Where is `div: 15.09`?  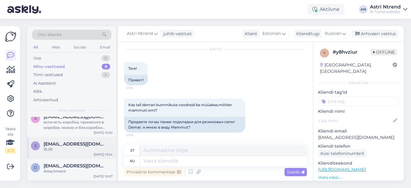 div: 15.09 is located at coordinates (78, 149).